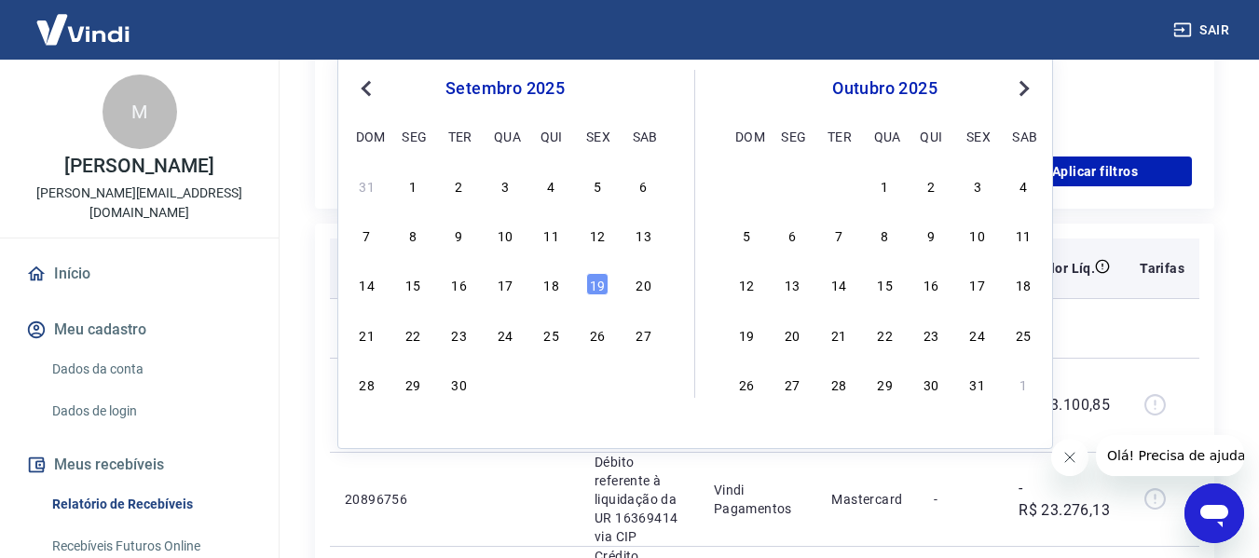 The width and height of the screenshot is (1259, 558). Describe the element at coordinates (884, 89) in the screenshot. I see `div: outubro 2025` at that location.